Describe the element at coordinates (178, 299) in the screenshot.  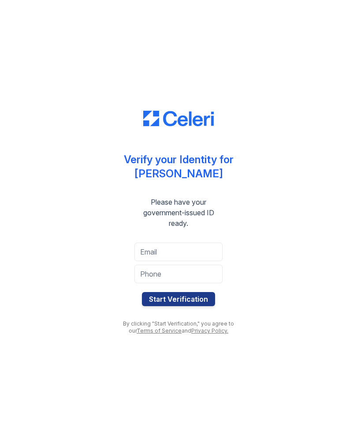
I see `button: Start Verification` at that location.